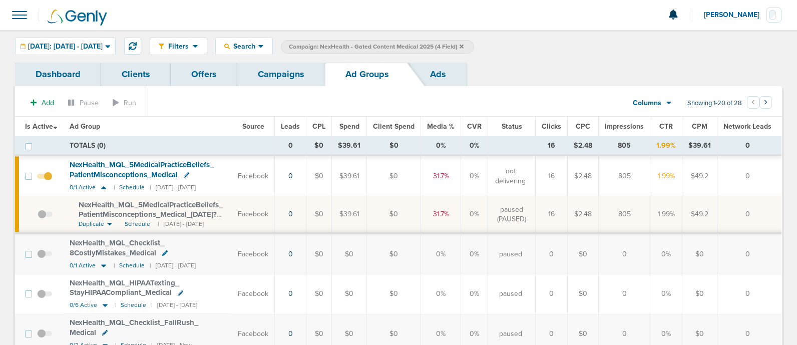 The image size is (797, 345). What do you see at coordinates (83, 187) in the screenshot?
I see `span: 0/1 Active` at bounding box center [83, 187].